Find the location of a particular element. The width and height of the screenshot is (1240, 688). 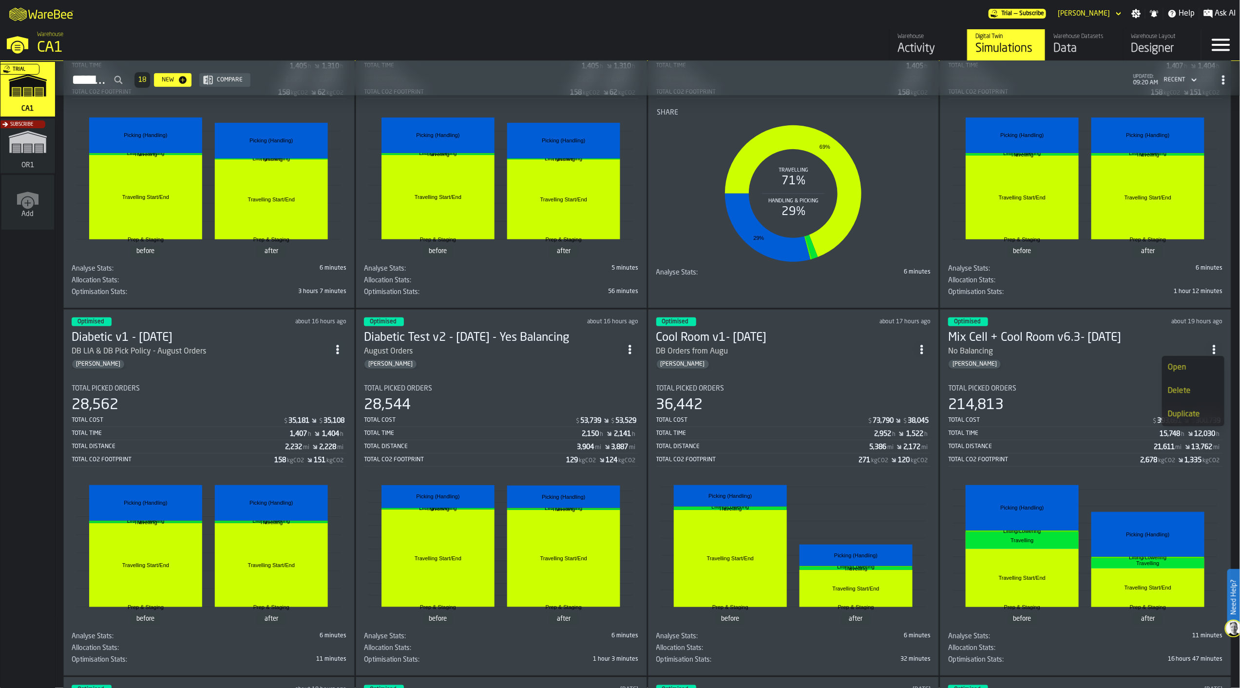

span: h is located at coordinates (926, 434).